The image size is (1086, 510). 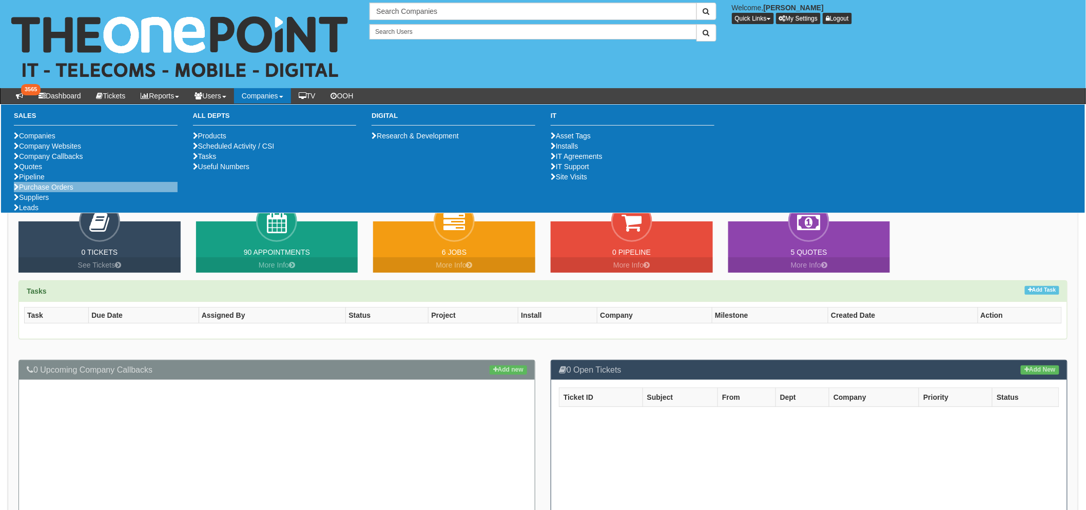 What do you see at coordinates (533, 32) in the screenshot?
I see `input: Search Users` at bounding box center [533, 32].